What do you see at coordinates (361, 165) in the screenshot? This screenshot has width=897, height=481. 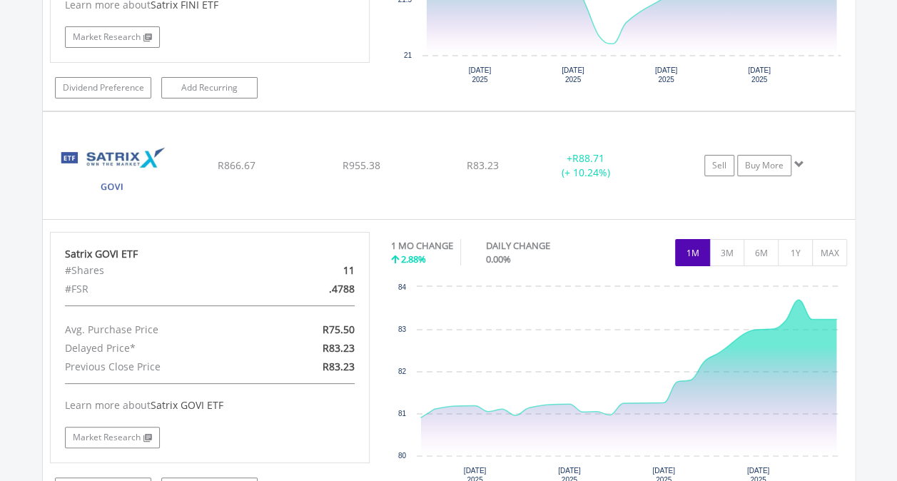 I see `span: R955.38` at bounding box center [361, 165].